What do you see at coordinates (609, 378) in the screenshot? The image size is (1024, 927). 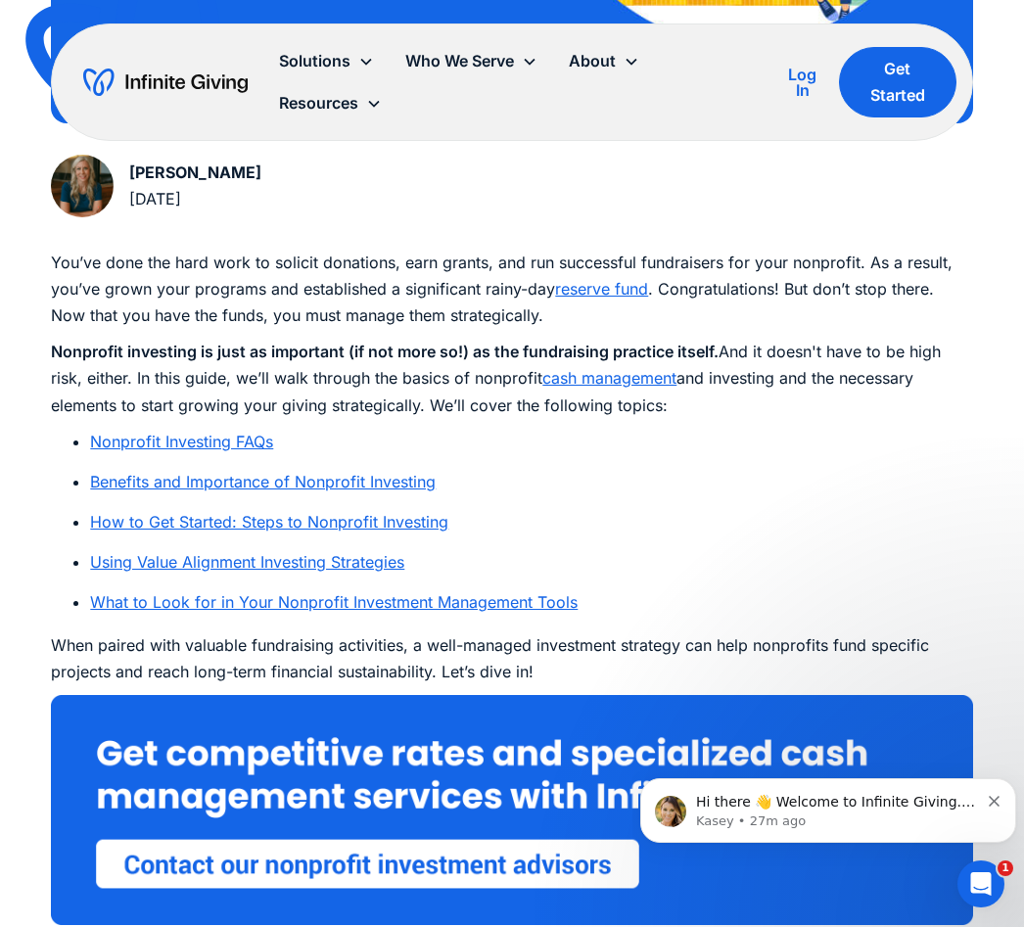 I see `a: cash management` at bounding box center [609, 378].